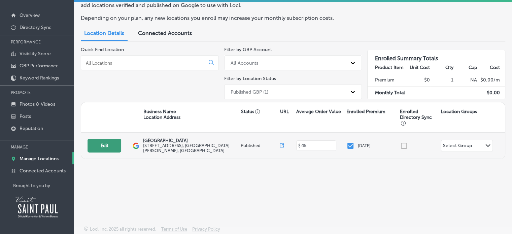 The height and width of the screenshot is (234, 512). Describe the element at coordinates (491, 68) in the screenshot. I see `th: Cost` at that location.